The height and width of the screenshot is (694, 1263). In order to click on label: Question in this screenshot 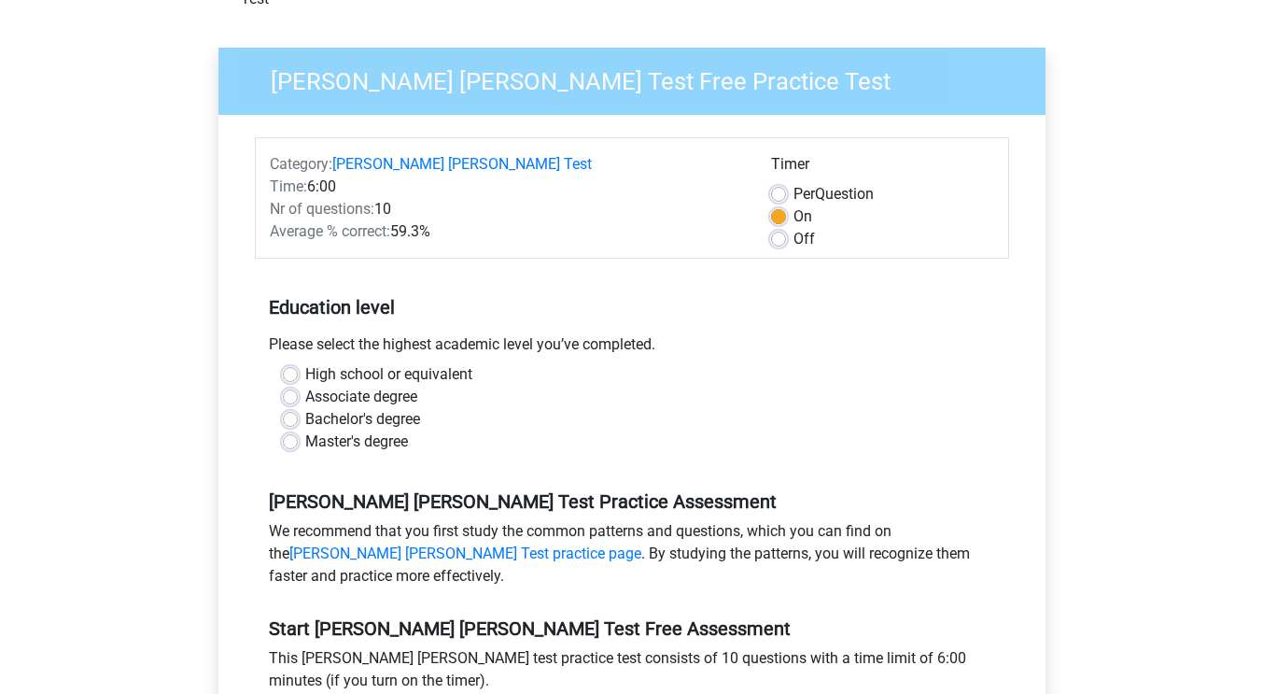, I will do `click(834, 194)`.